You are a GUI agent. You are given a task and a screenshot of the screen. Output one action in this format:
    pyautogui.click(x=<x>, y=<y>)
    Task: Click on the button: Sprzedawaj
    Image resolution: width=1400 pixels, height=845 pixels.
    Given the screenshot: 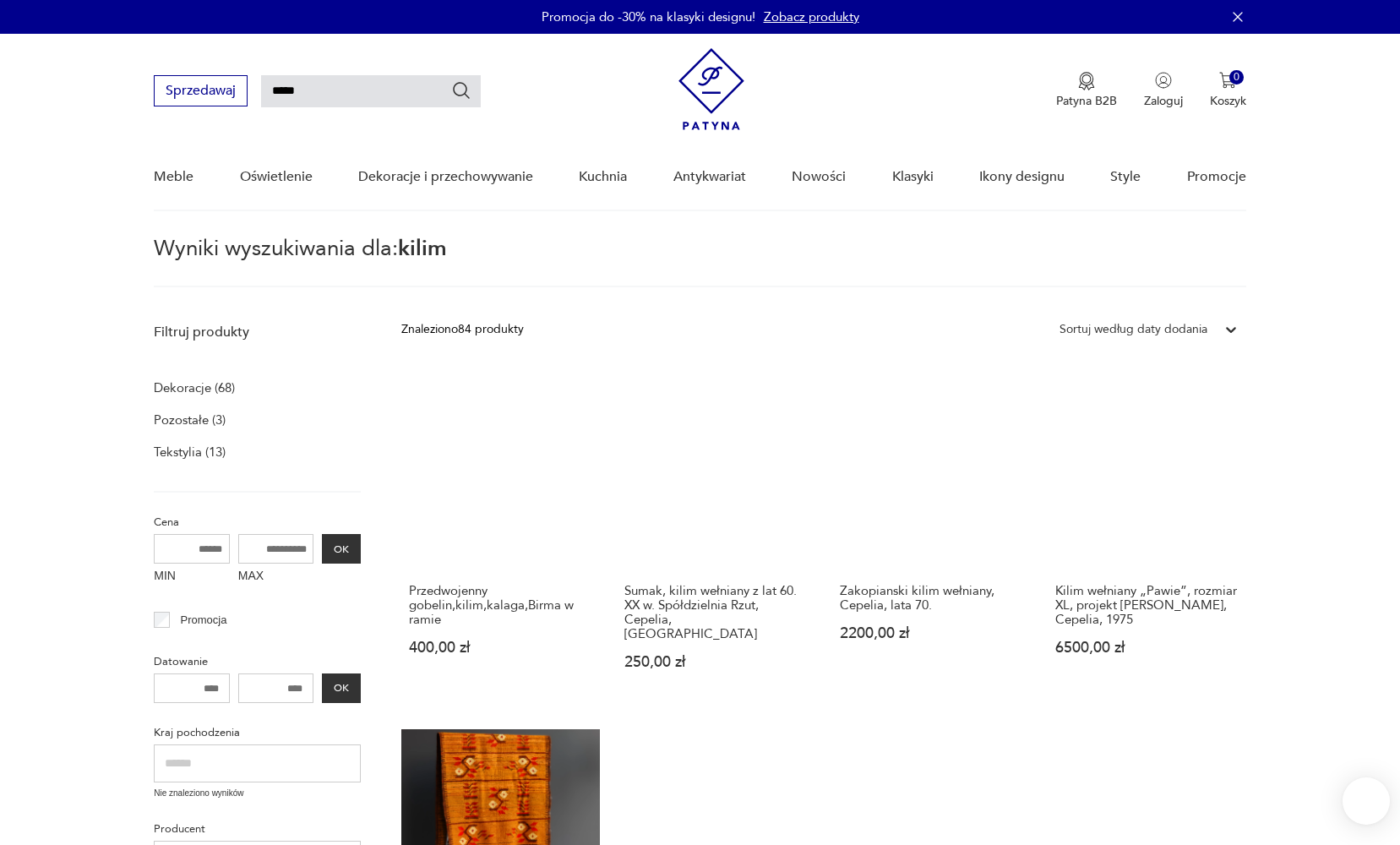 What is the action you would take?
    pyautogui.click(x=200, y=90)
    